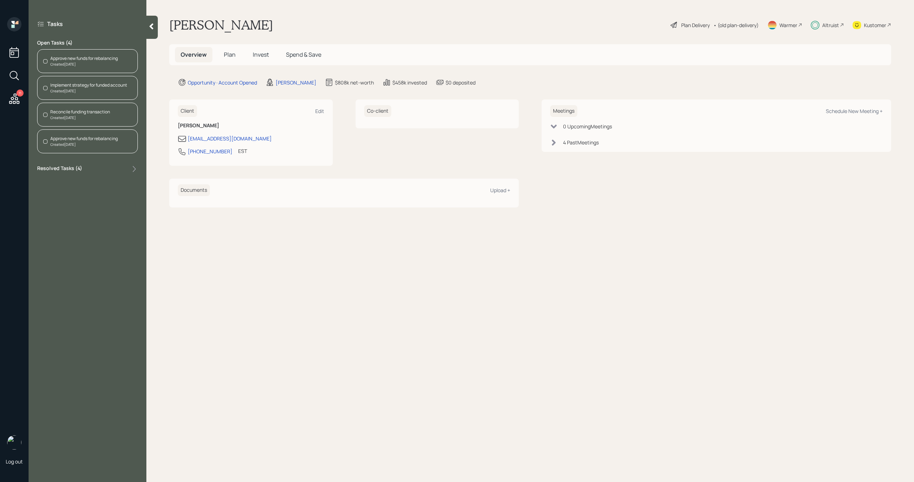 This screenshot has width=914, height=482. Describe the element at coordinates (460, 82) in the screenshot. I see `div: $0 deposited` at that location.